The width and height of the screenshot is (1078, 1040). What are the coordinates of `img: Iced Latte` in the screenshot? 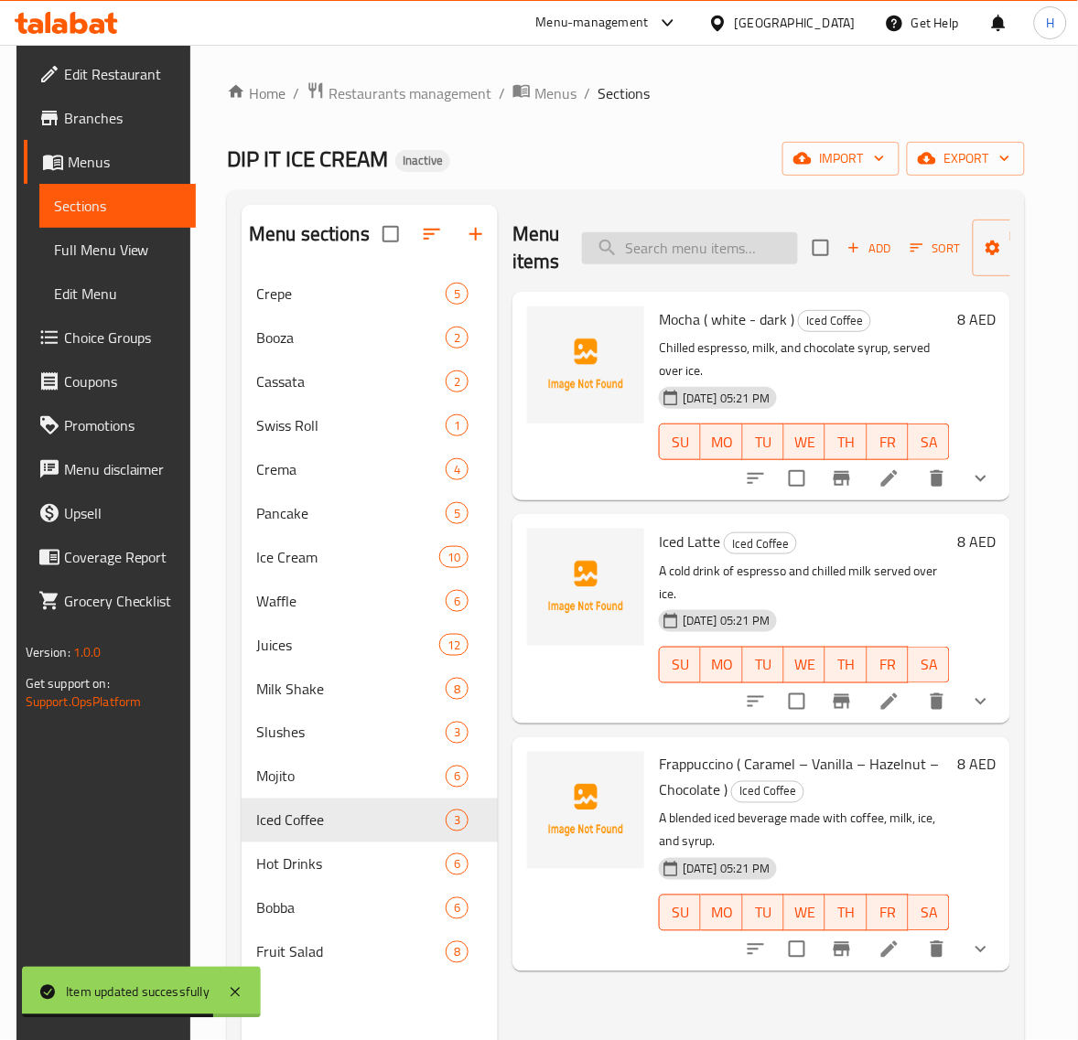 It's located at (585, 587).